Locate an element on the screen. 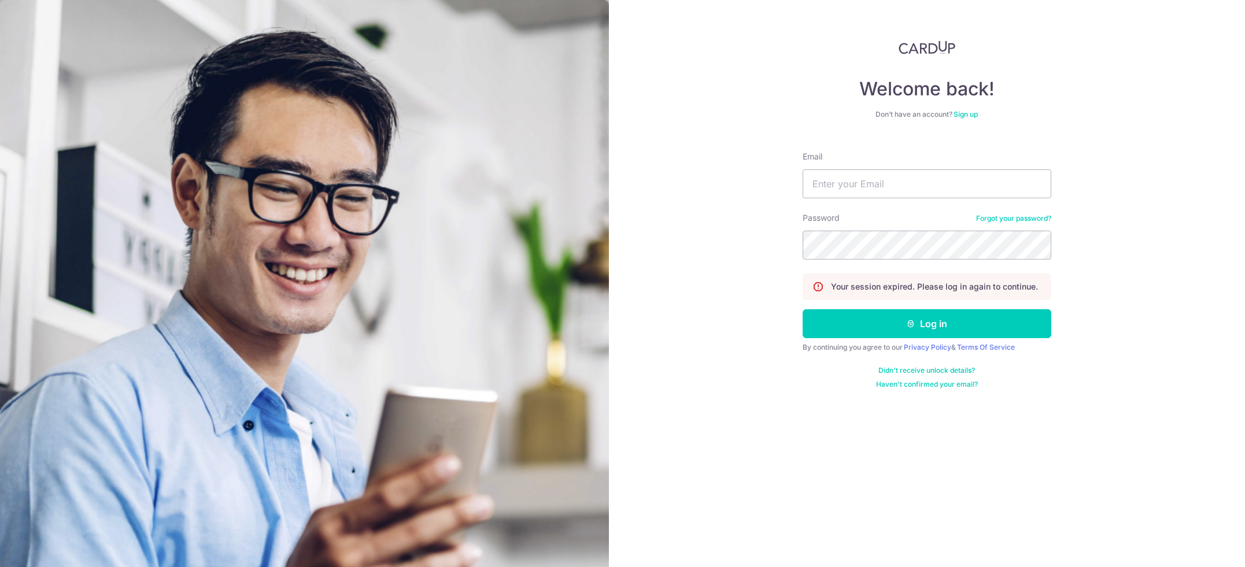  p: Your session expired. Please log in again to continue. is located at coordinates (934, 287).